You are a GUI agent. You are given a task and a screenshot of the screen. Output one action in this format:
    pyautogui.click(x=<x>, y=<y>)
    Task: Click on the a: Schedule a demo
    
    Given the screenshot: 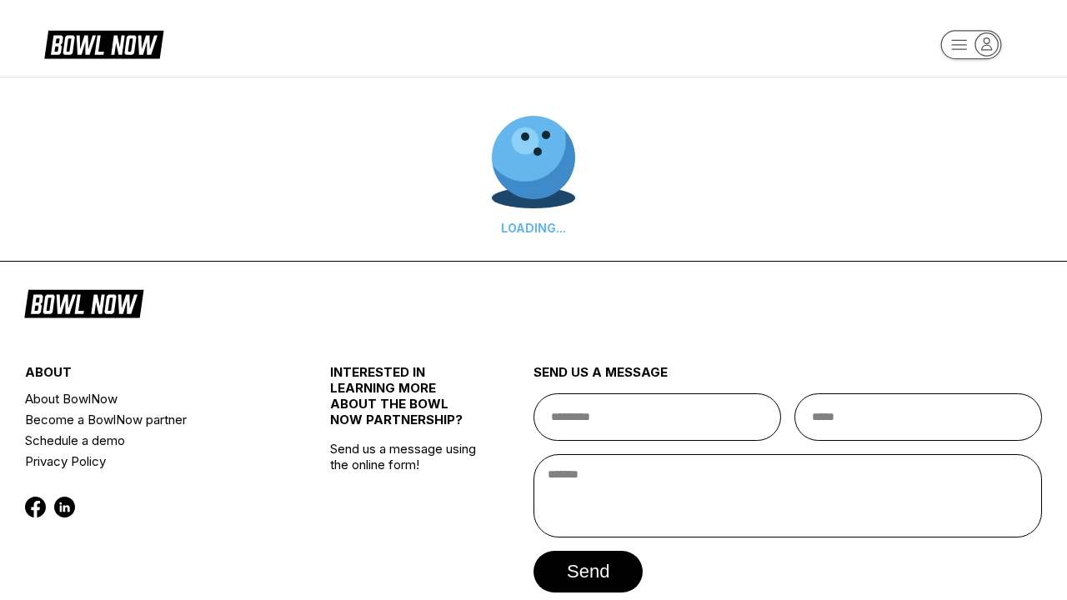 What is the action you would take?
    pyautogui.click(x=152, y=440)
    